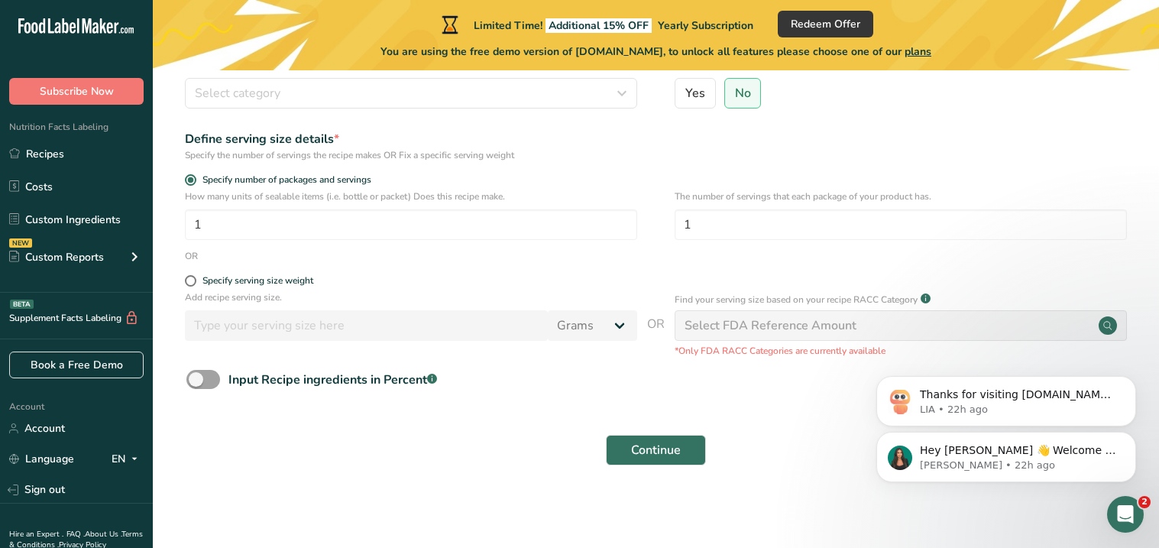  I want to click on div: Input Recipe ingredients in Percent, so click(332, 380).